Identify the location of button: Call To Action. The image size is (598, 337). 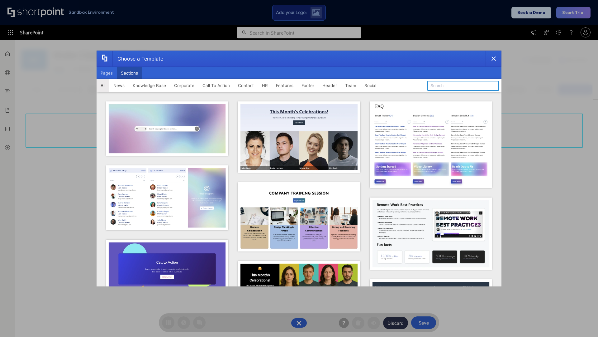
(216, 85).